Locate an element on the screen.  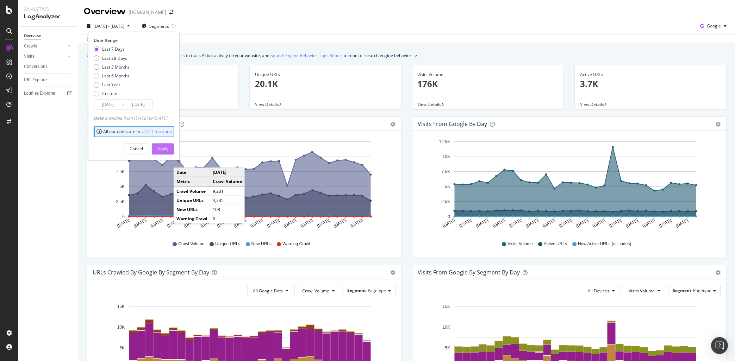
text: 12.5K is located at coordinates (444, 142).